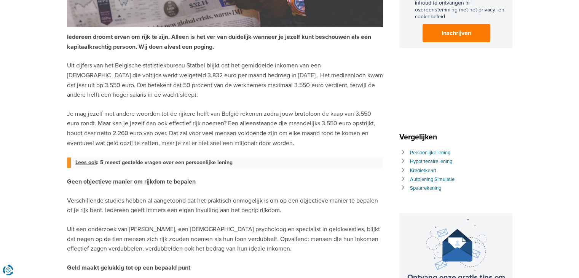  I want to click on a: Hypothecaire lening, so click(431, 162).